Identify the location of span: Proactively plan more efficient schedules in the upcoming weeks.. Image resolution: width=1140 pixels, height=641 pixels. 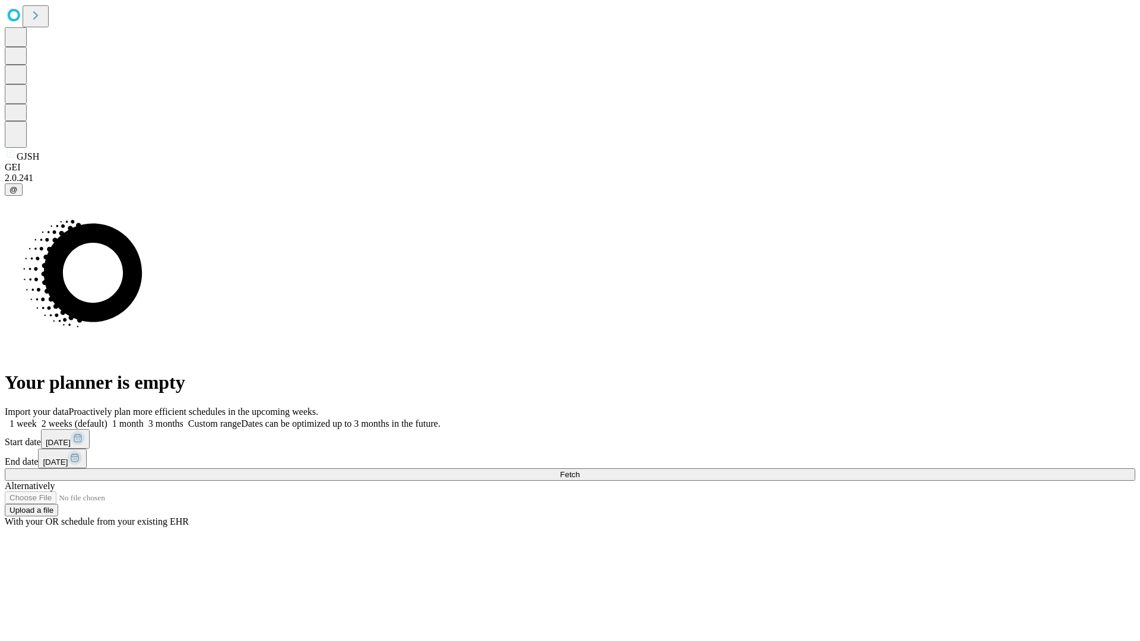
(194, 412).